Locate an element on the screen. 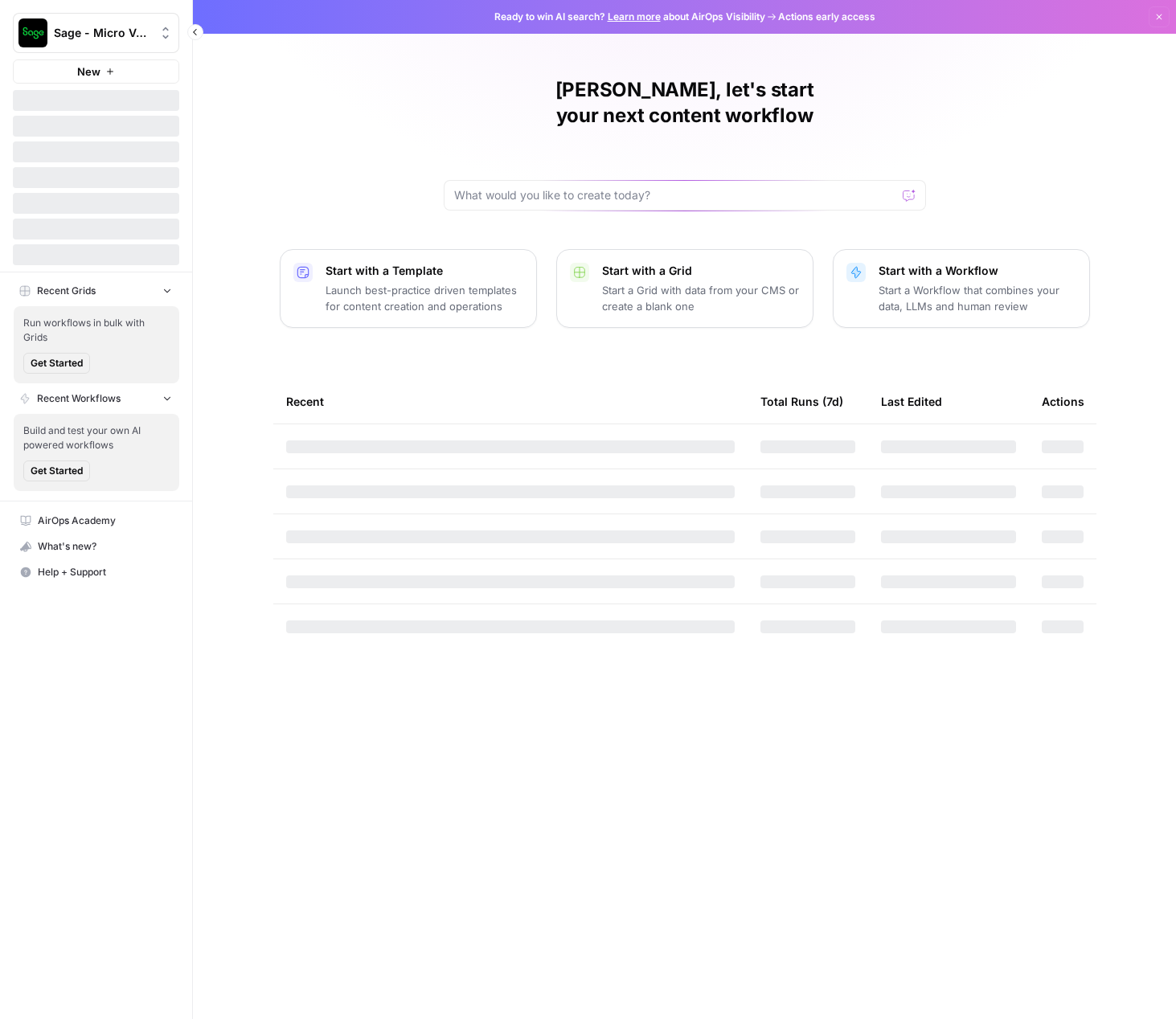 This screenshot has height=1019, width=1176. p: Start a Grid with data from your CMS or create a blank one is located at coordinates (701, 298).